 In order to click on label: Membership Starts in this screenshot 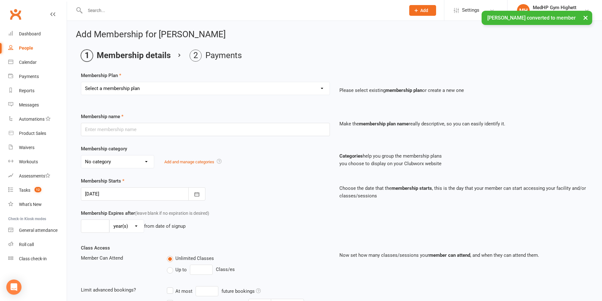, I will do `click(103, 181)`.